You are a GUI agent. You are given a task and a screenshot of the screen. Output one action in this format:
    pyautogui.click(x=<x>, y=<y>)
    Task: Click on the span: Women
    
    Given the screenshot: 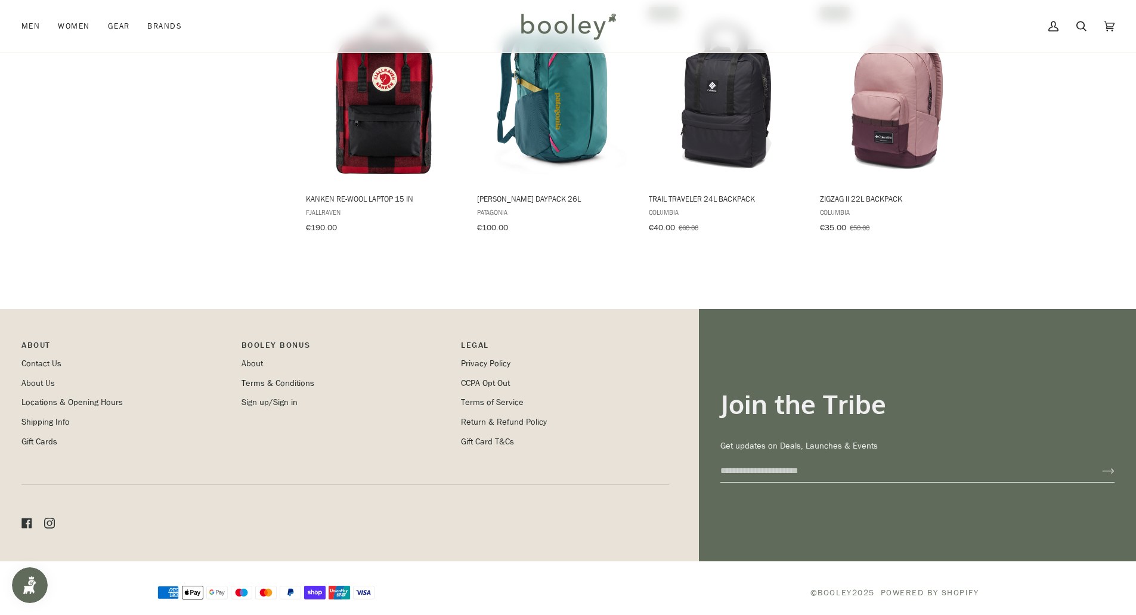 What is the action you would take?
    pyautogui.click(x=73, y=26)
    